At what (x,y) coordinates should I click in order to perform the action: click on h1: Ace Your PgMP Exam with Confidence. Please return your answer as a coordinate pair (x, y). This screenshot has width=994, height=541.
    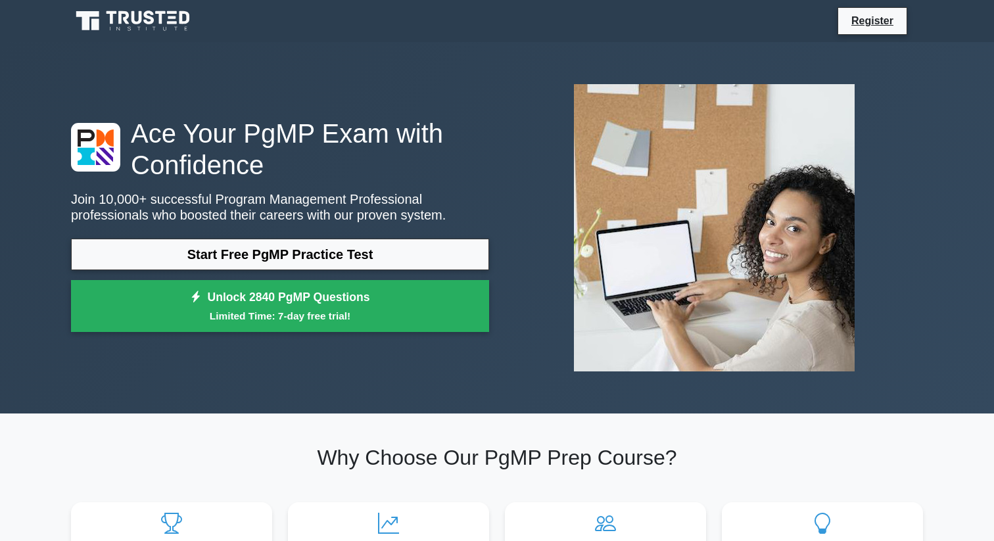
    Looking at the image, I should click on (280, 149).